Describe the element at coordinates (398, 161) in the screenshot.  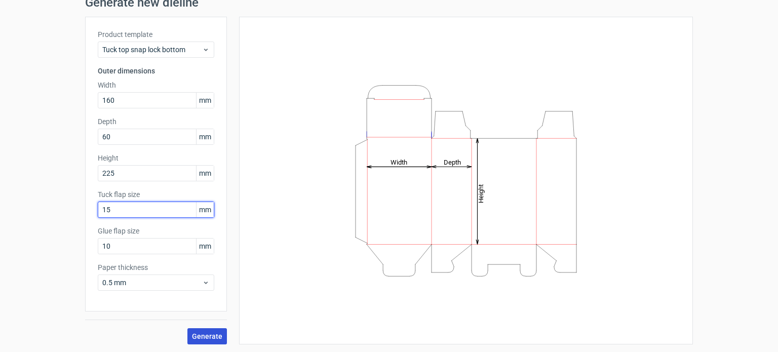
I see `tspan: Width` at that location.